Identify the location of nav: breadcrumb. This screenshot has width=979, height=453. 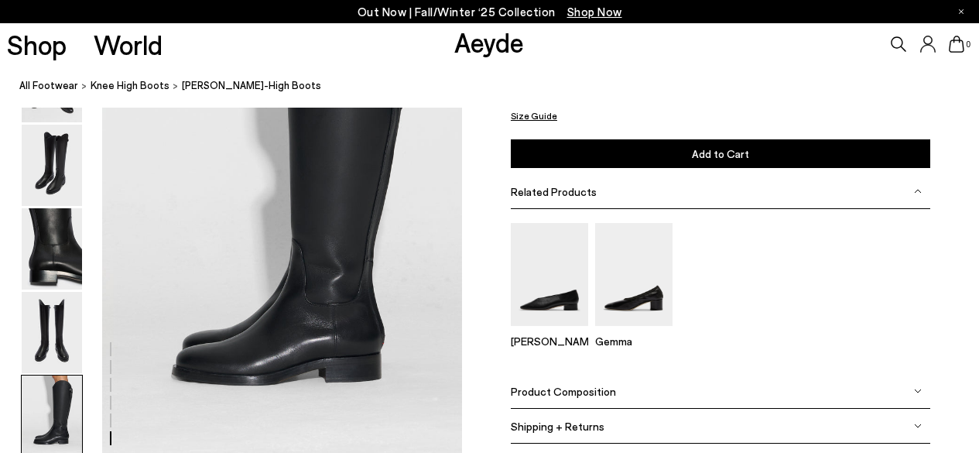
(499, 86).